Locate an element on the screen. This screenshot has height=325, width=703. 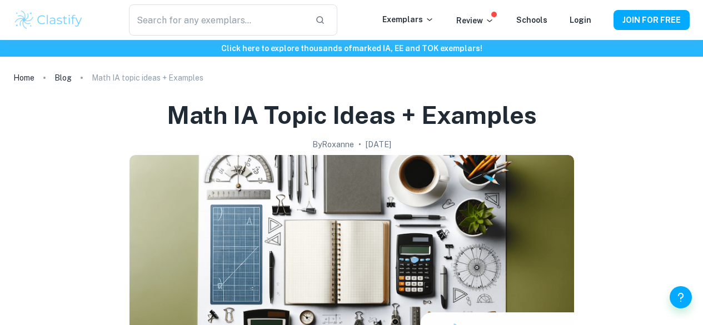
img: Clastify logo is located at coordinates (48, 20).